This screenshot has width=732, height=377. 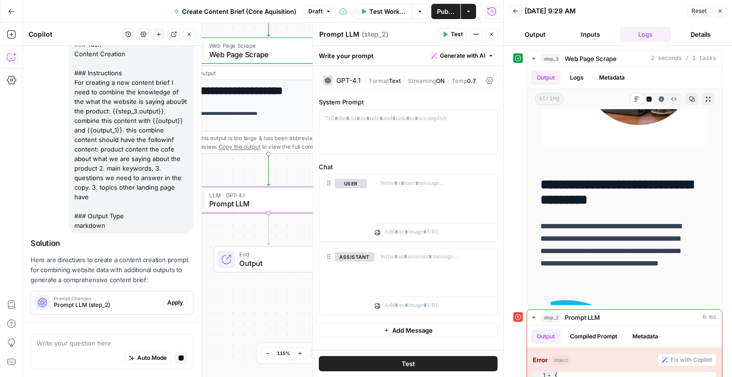 What do you see at coordinates (283, 353) in the screenshot?
I see `span: 115%` at bounding box center [283, 353].